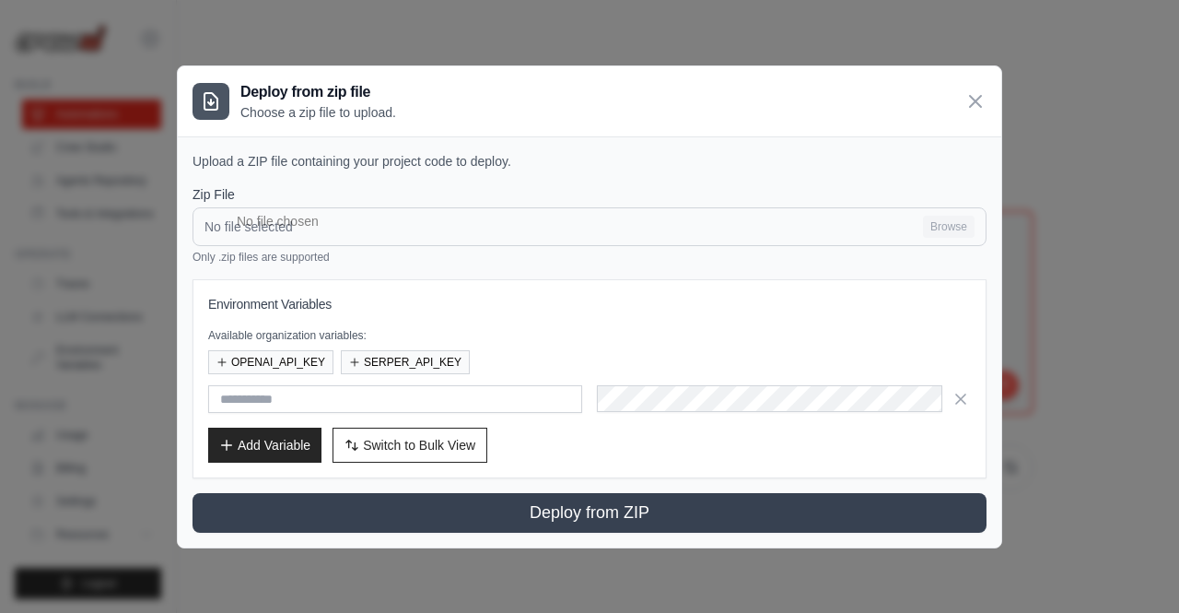  Describe the element at coordinates (590, 304) in the screenshot. I see `h3: Environment Variables` at that location.